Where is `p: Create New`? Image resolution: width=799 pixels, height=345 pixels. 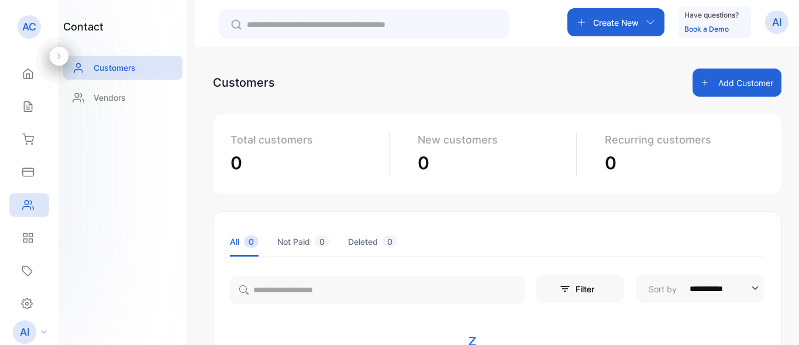
p: Create New is located at coordinates (616, 22).